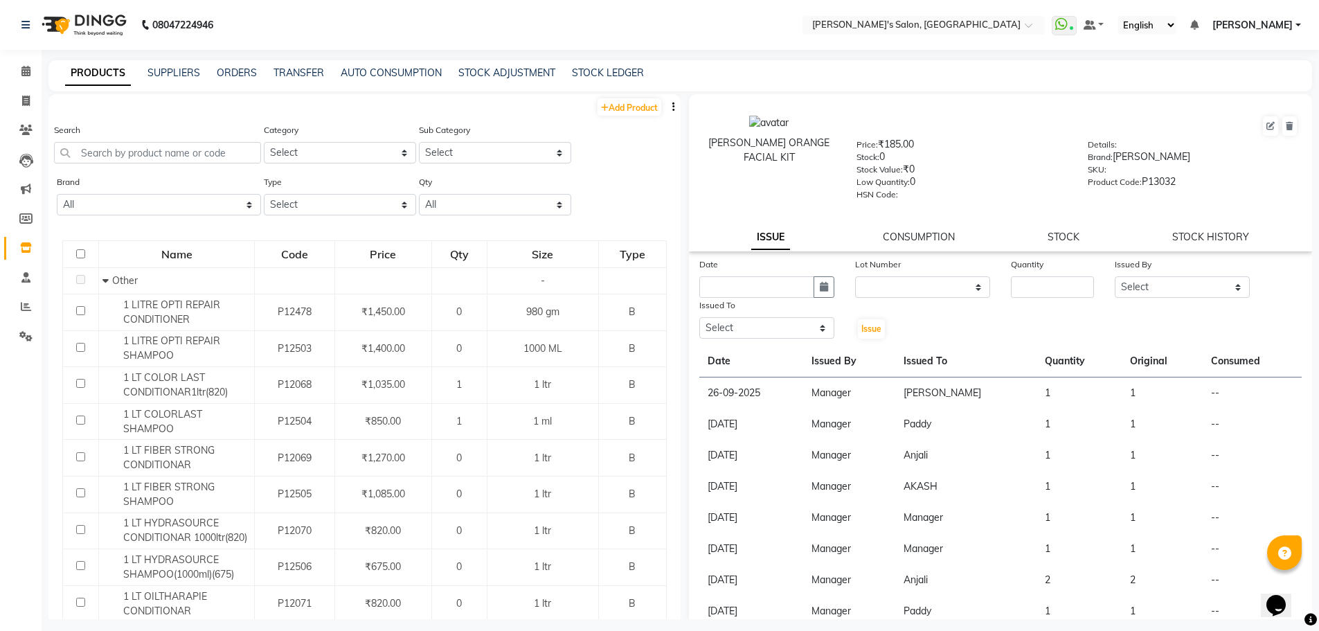  What do you see at coordinates (543, 311) in the screenshot?
I see `span: 980 gm` at bounding box center [543, 311].